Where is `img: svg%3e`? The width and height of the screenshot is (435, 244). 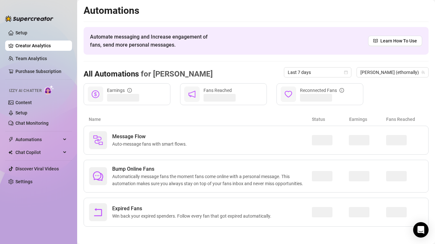 img: svg%3e is located at coordinates (98, 140).